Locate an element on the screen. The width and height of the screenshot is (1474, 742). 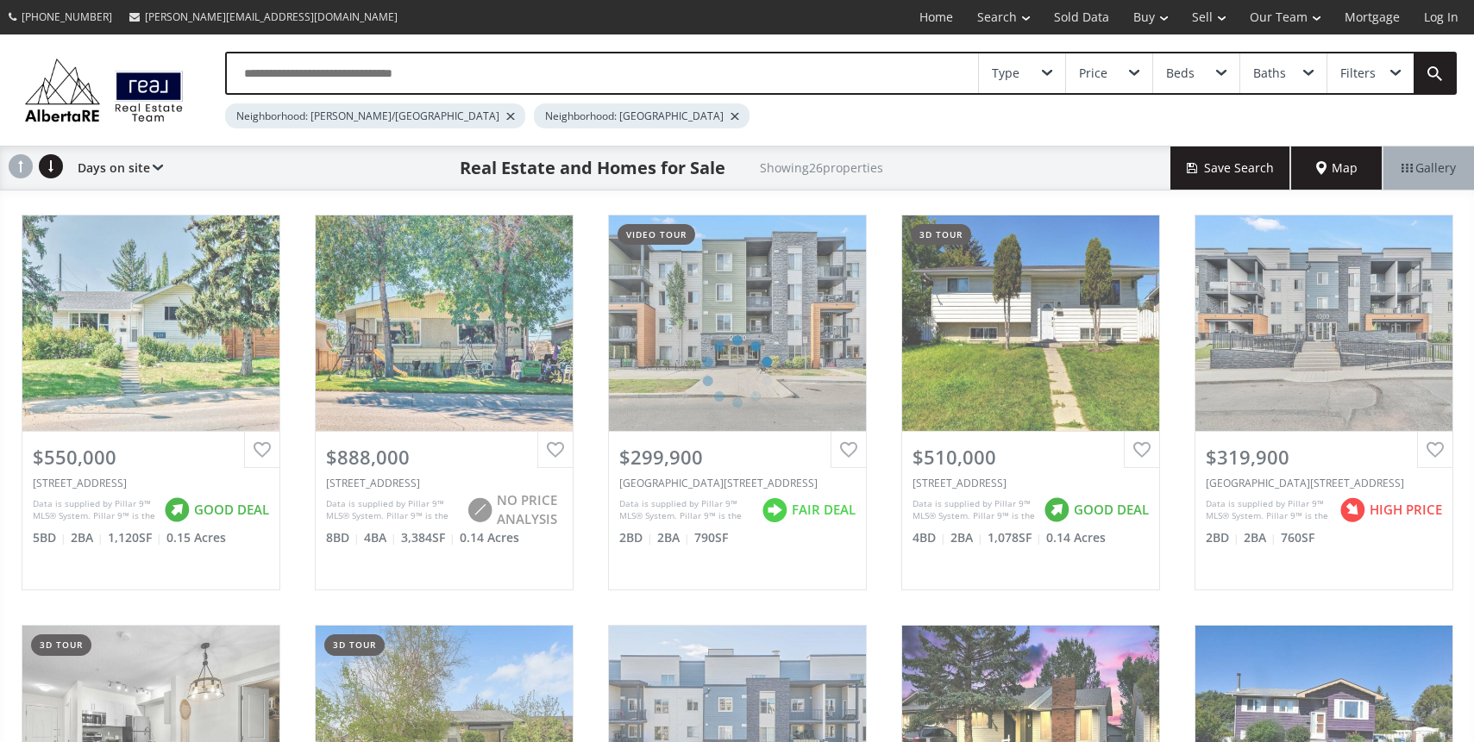
span: Gallery is located at coordinates (1428, 168).